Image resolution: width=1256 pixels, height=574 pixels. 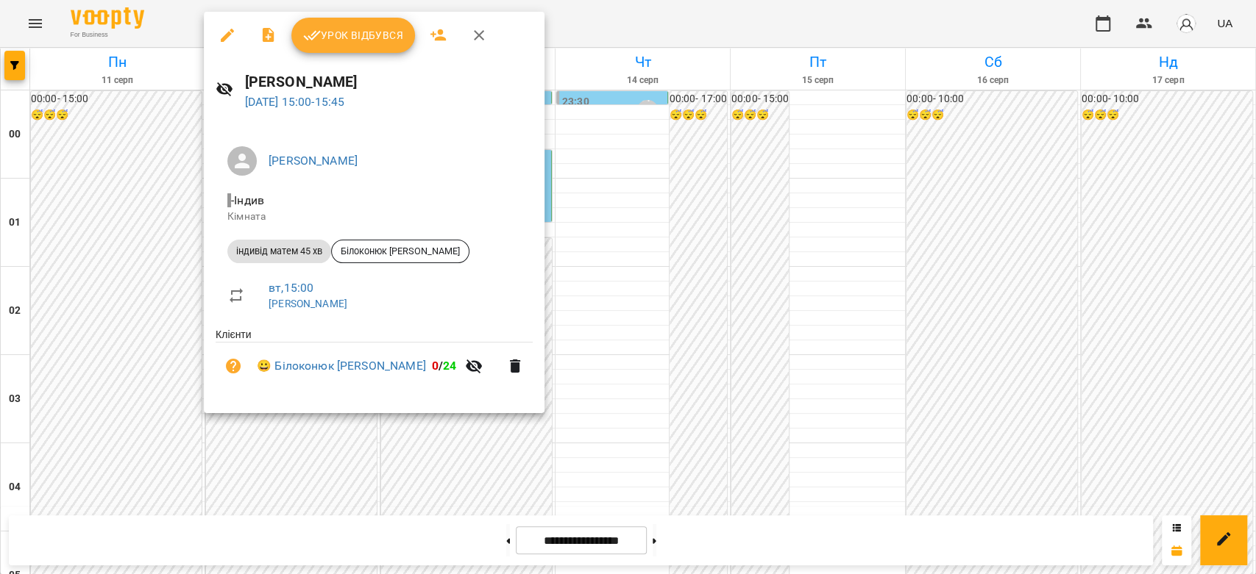 I want to click on button: Візит ще не сплачено. Додати оплату?, so click(x=233, y=366).